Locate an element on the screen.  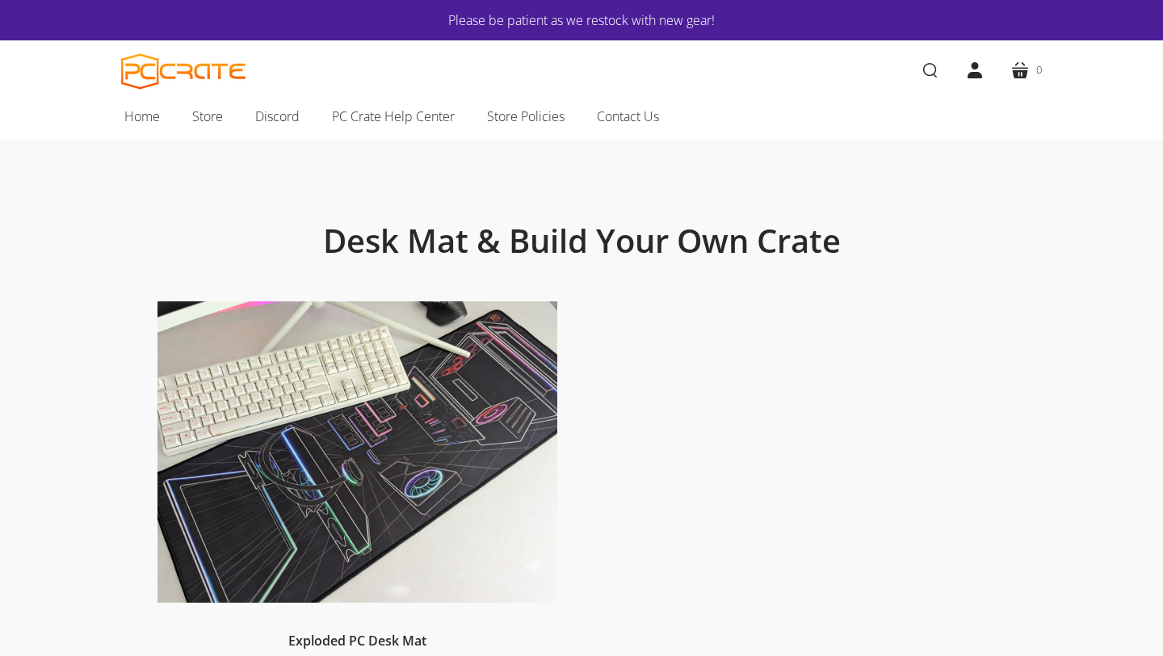
a: Store Policies is located at coordinates (526, 116).